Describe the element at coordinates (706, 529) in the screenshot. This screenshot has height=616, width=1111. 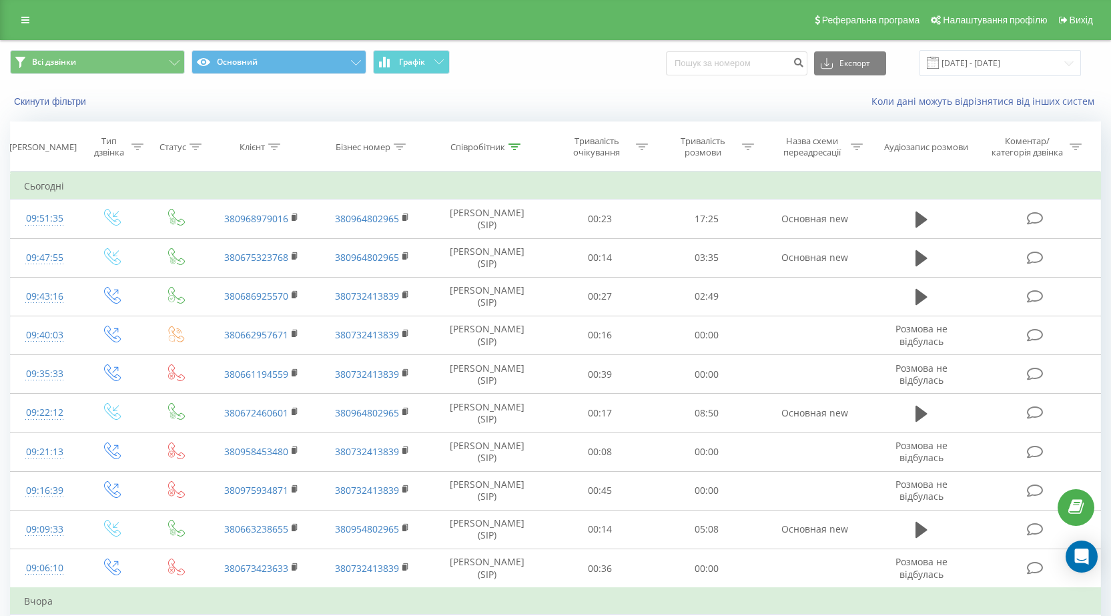
I see `td: 05:08` at that location.